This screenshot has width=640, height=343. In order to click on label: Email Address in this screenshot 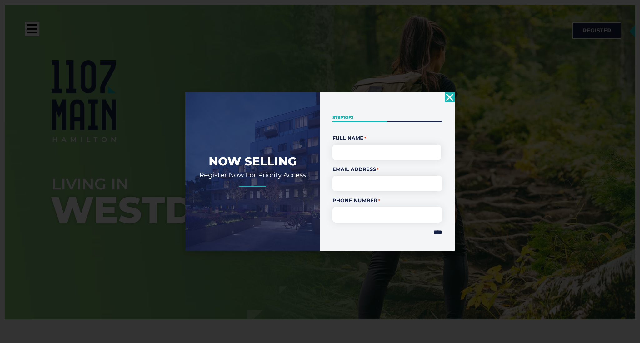, I will do `click(387, 170)`.